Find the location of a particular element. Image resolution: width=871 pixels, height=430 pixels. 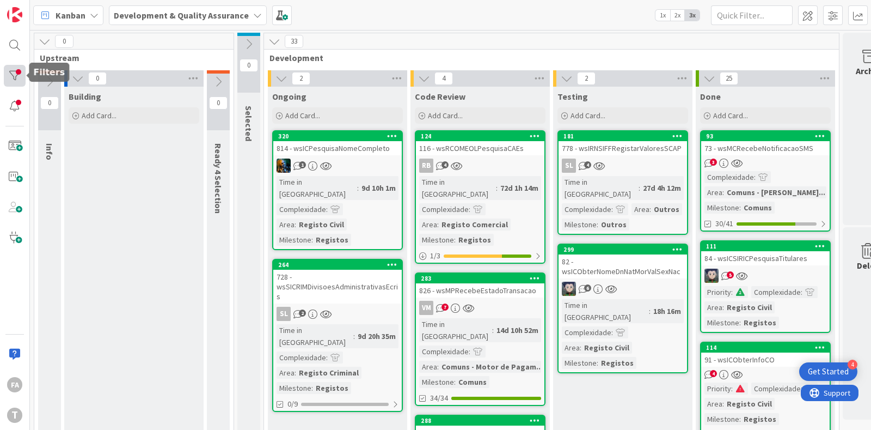

div: 264728 - wsSICRIMDivisoesAdministrativasEcris is located at coordinates (338, 282).